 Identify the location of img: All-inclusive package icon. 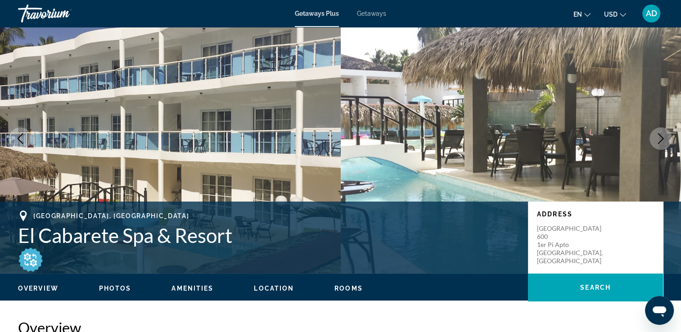
(31, 260).